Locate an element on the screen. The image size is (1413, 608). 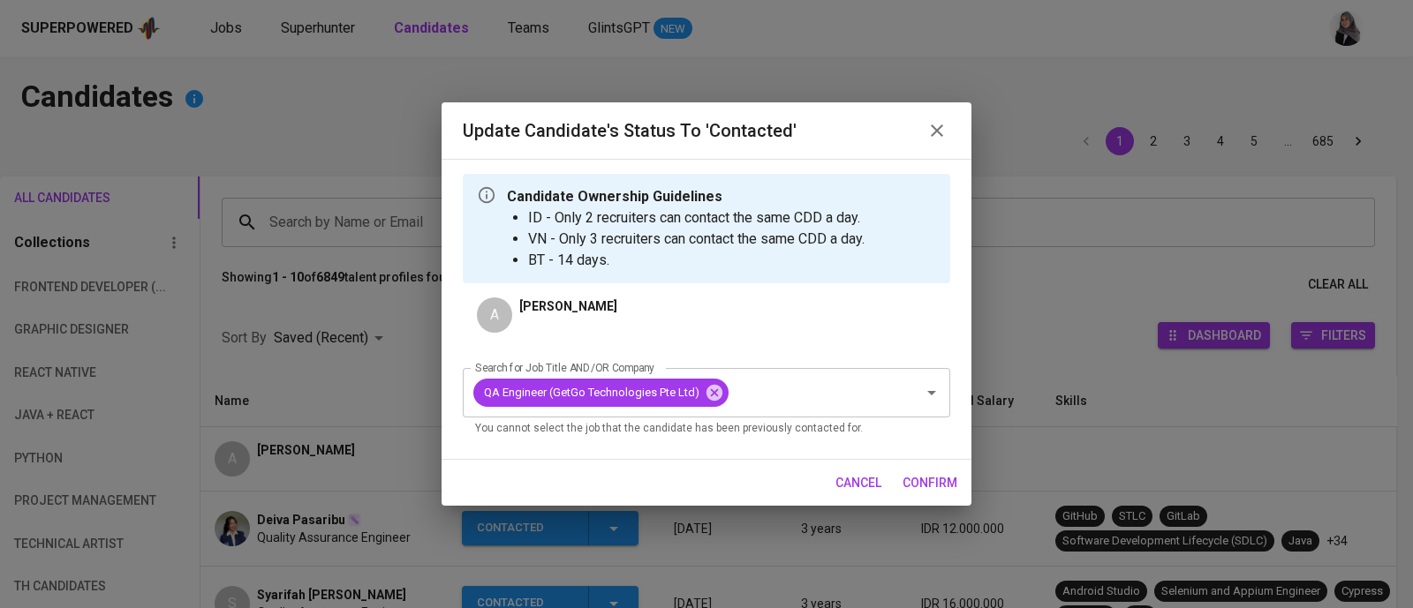
p: Candidate Ownership Guidelines is located at coordinates (685, 197).